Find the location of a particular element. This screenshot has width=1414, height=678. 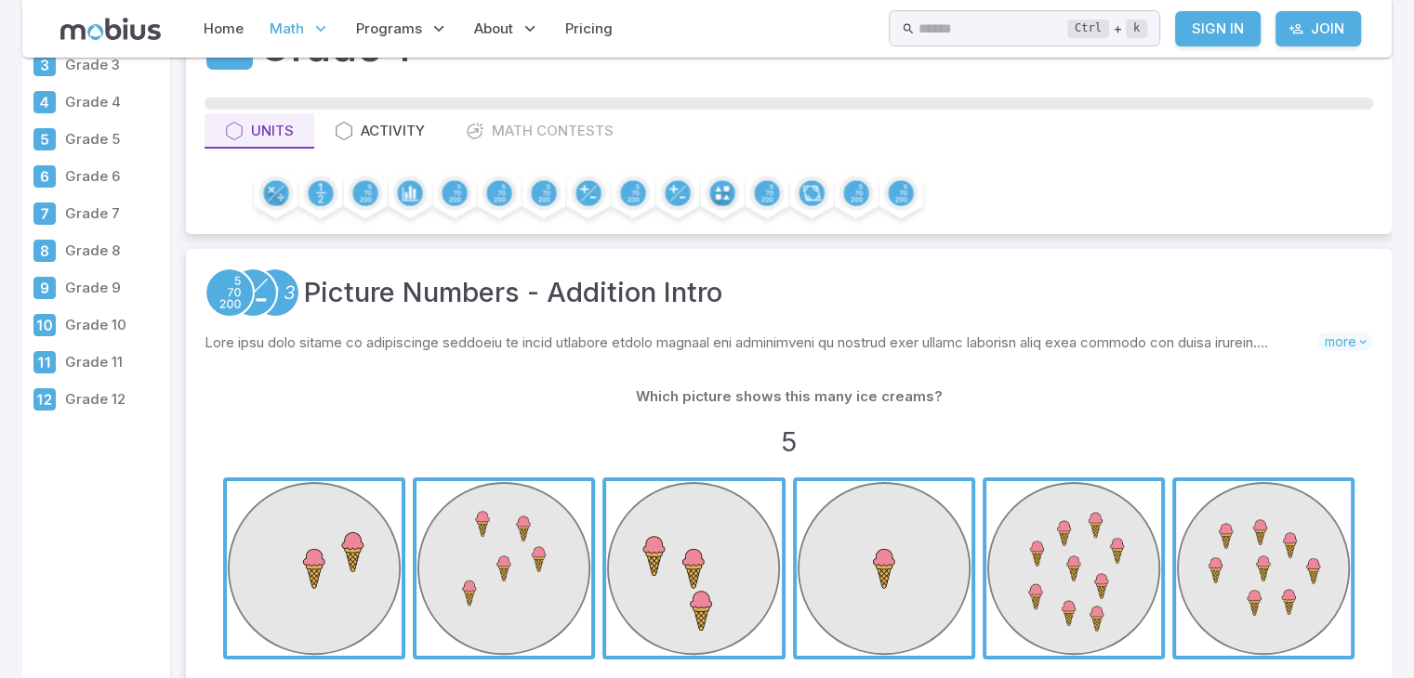

kbd: k is located at coordinates (1136, 29).